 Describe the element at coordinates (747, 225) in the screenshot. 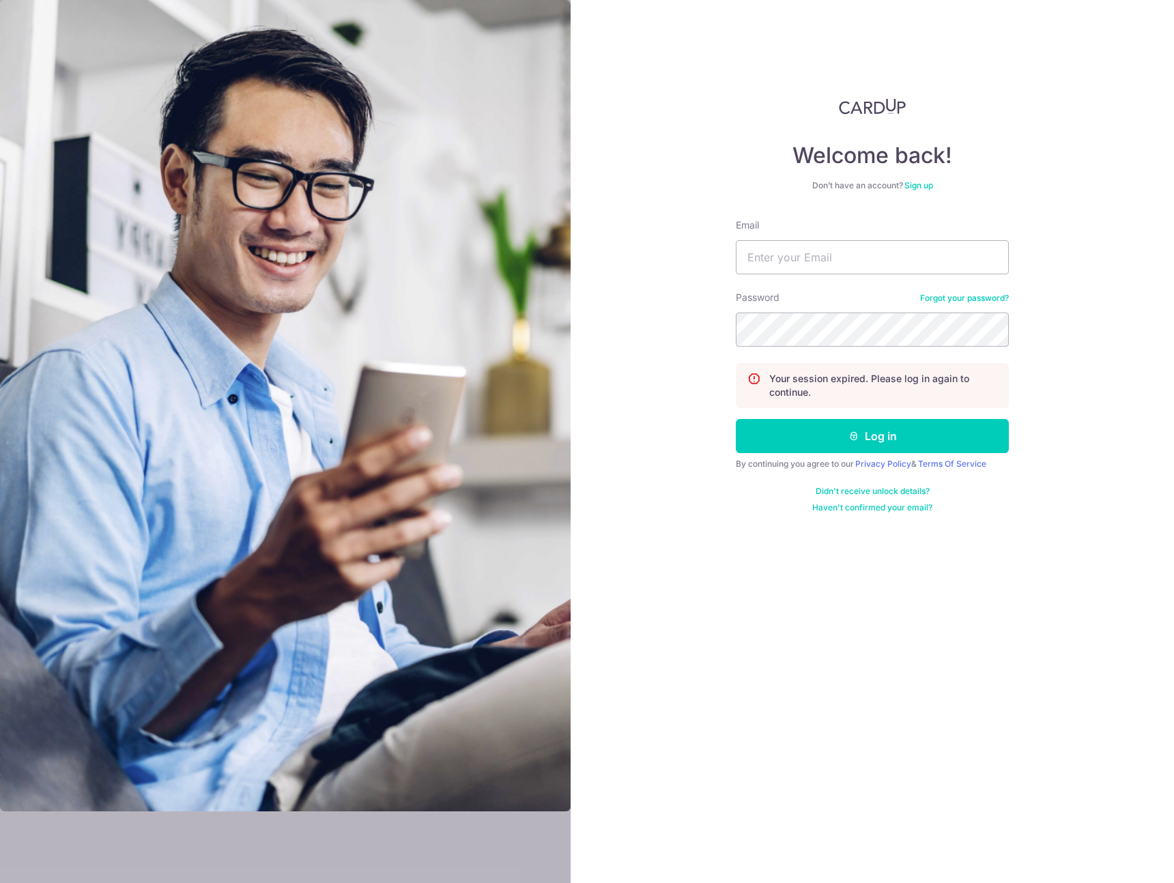

I see `label: Email` at that location.